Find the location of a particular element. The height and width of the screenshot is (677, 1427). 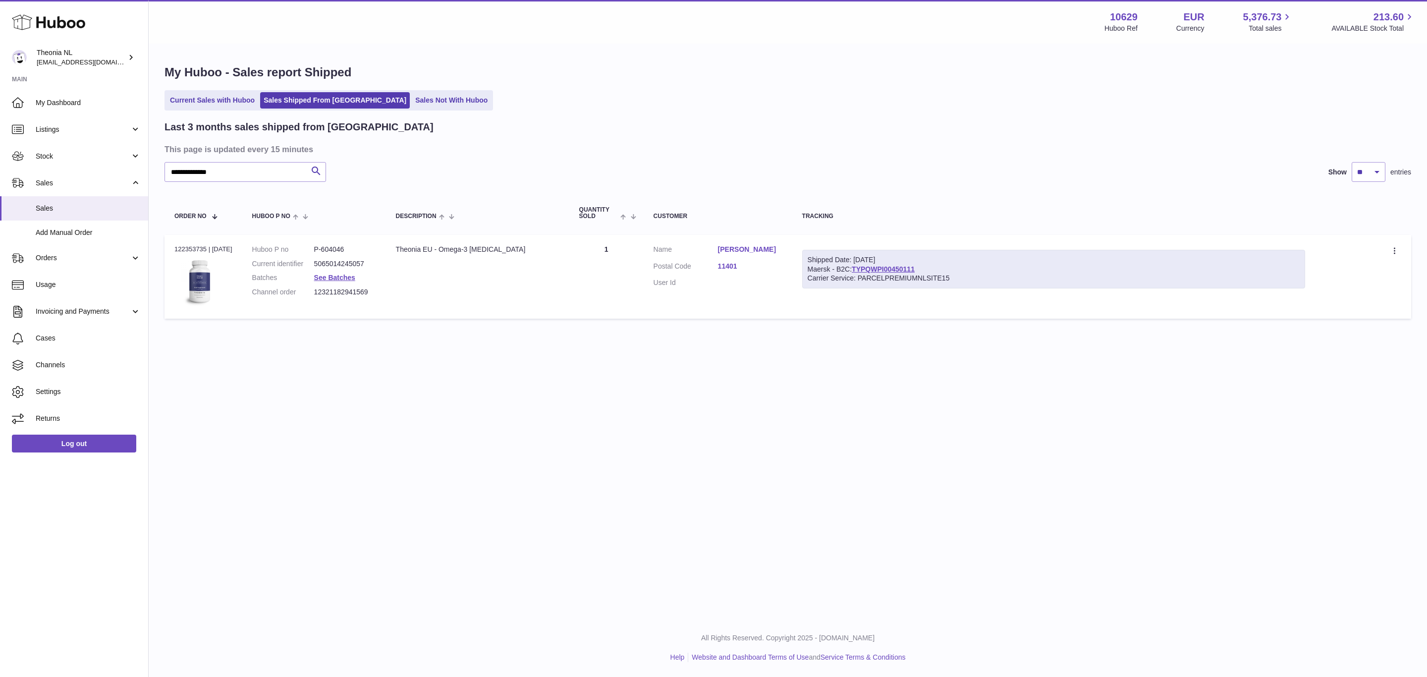

dt: Name is located at coordinates (686, 251).